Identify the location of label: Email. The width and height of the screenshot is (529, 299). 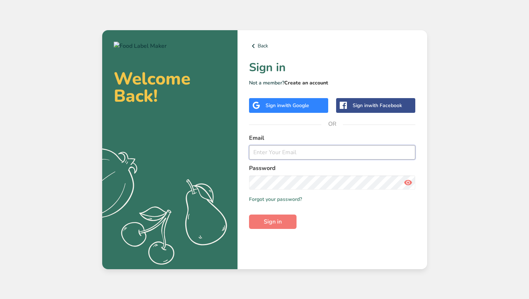
(332, 138).